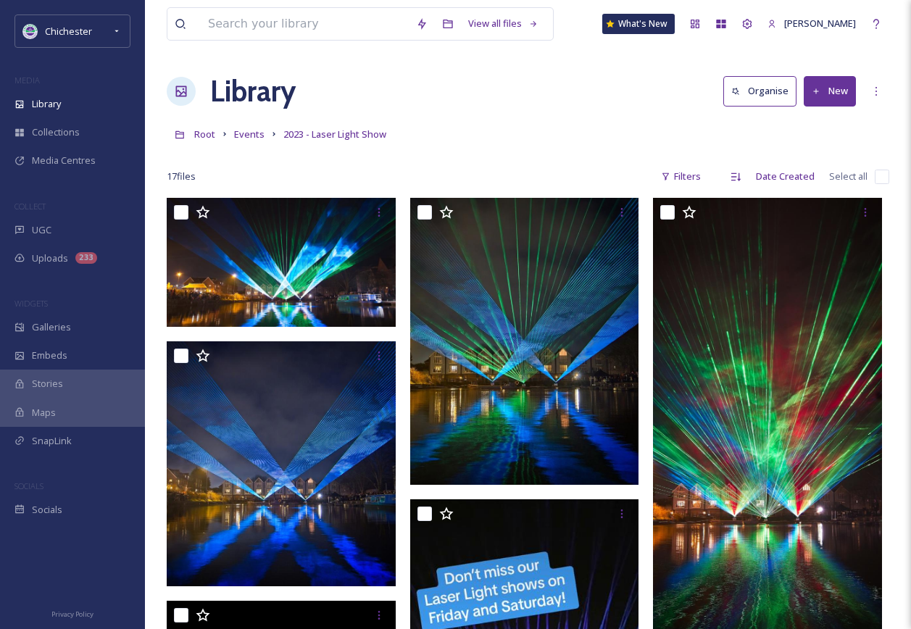 This screenshot has width=911, height=629. I want to click on span: Uploads, so click(50, 258).